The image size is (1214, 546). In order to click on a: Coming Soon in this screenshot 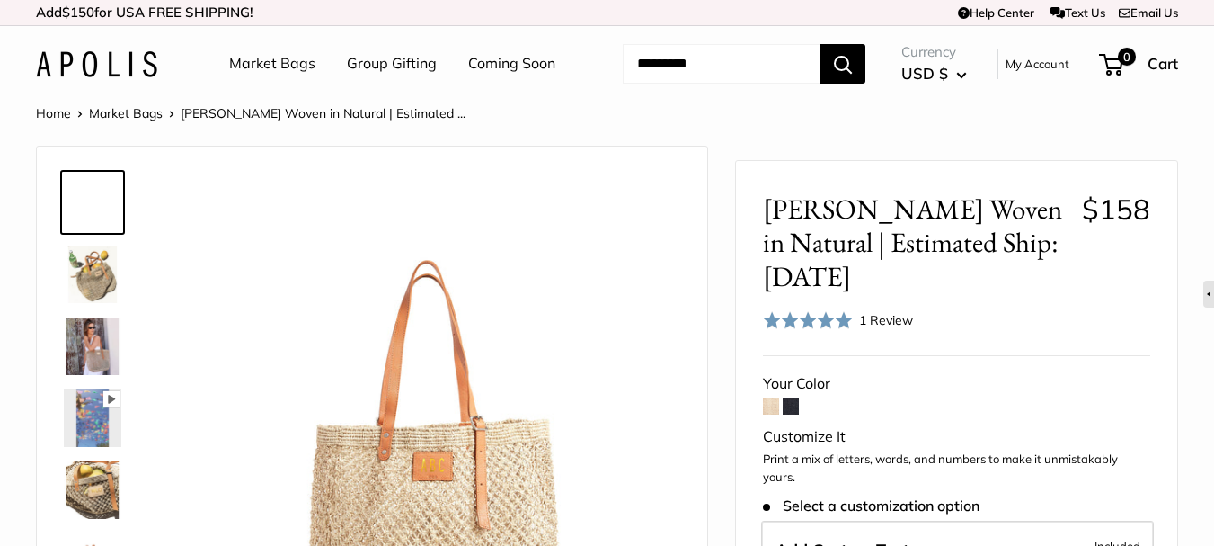, I will do `click(511, 64)`.